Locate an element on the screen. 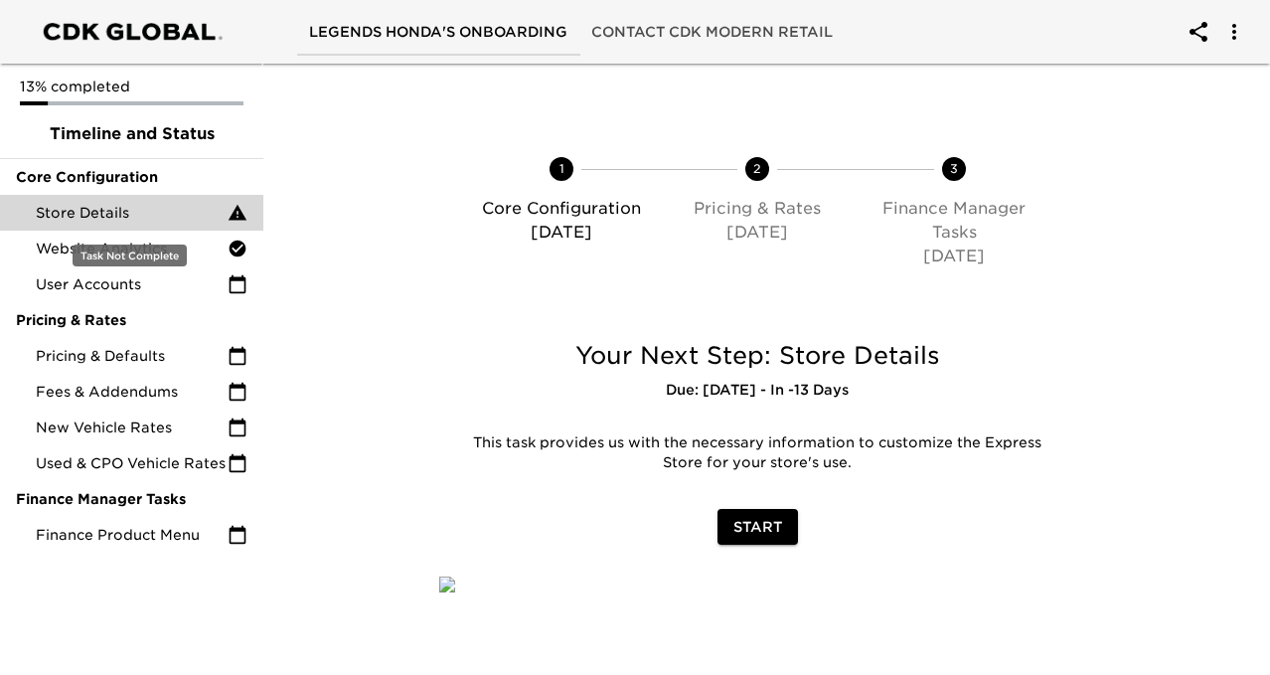  span: Pricing & Rates is located at coordinates (131, 320).